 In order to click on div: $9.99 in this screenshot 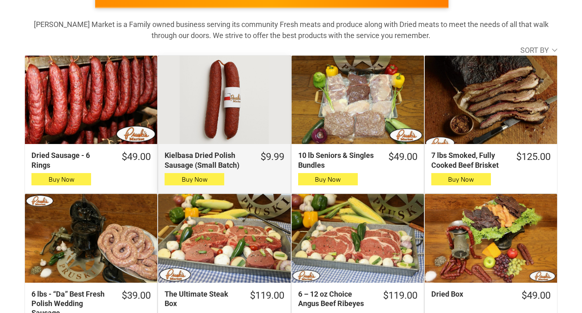, I will do `click(273, 157)`.